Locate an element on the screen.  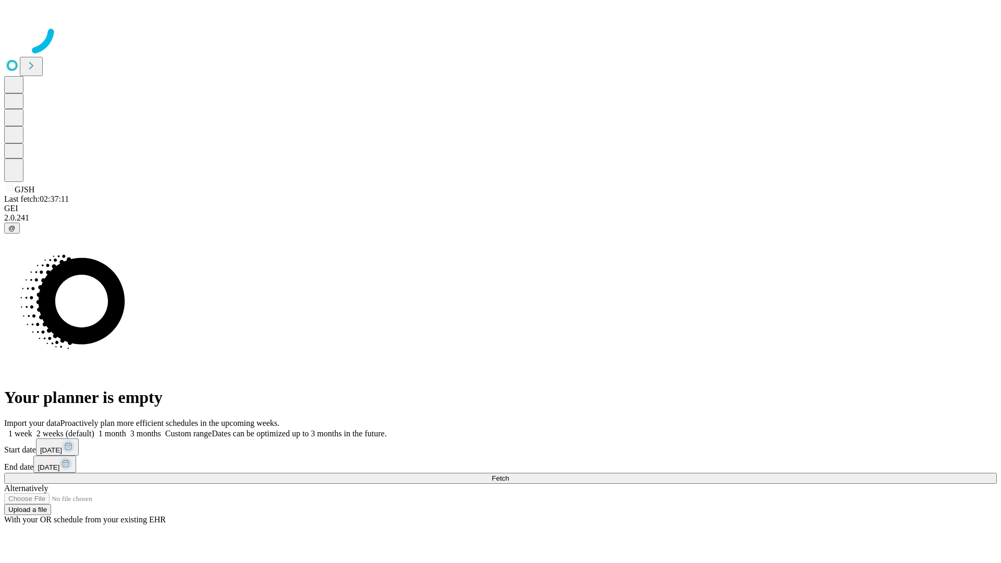
h1: Your planner is empty is located at coordinates (500, 397).